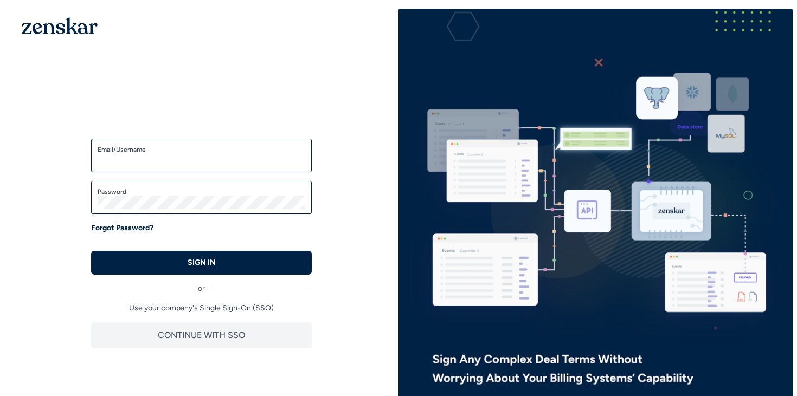 Image resolution: width=797 pixels, height=396 pixels. I want to click on p: Forgot Password?, so click(122, 228).